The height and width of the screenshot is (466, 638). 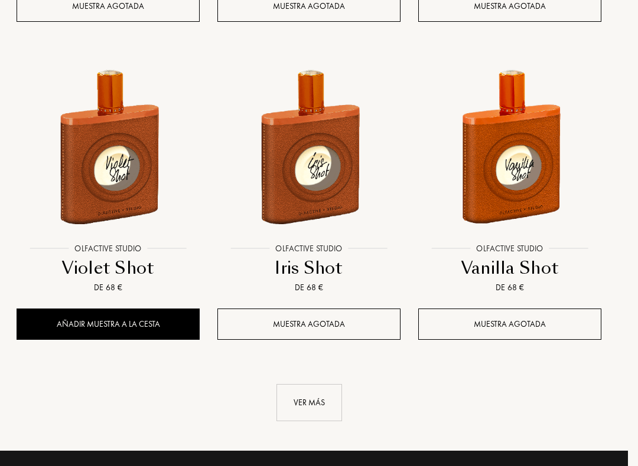 I want to click on img: Vanilla Shot Olfactive Studio, so click(x=510, y=146).